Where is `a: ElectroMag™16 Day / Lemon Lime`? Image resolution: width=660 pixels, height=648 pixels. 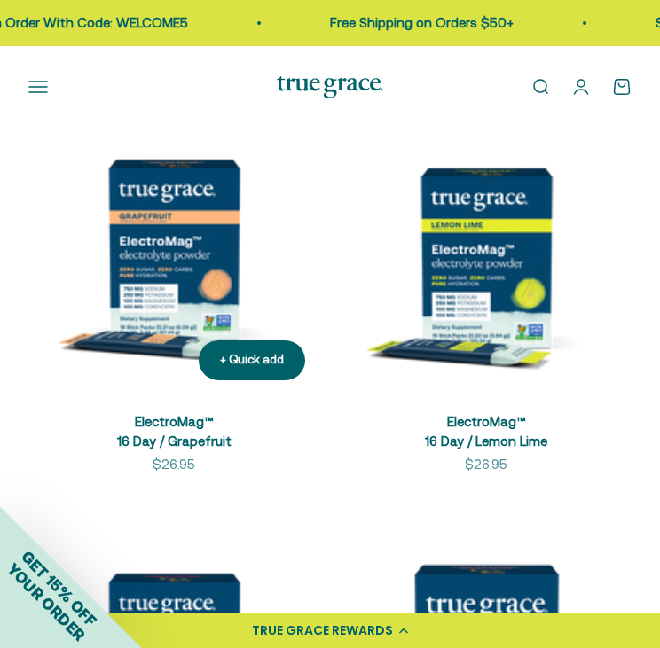
a: ElectroMag™16 Day / Lemon Lime is located at coordinates (486, 432).